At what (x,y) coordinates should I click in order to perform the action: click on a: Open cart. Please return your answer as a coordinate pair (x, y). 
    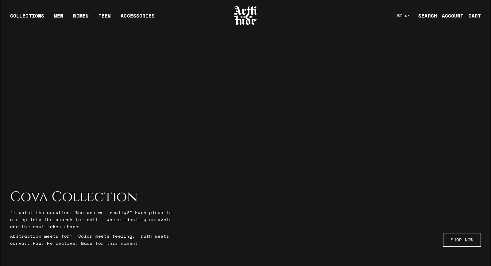
    Looking at the image, I should click on (473, 16).